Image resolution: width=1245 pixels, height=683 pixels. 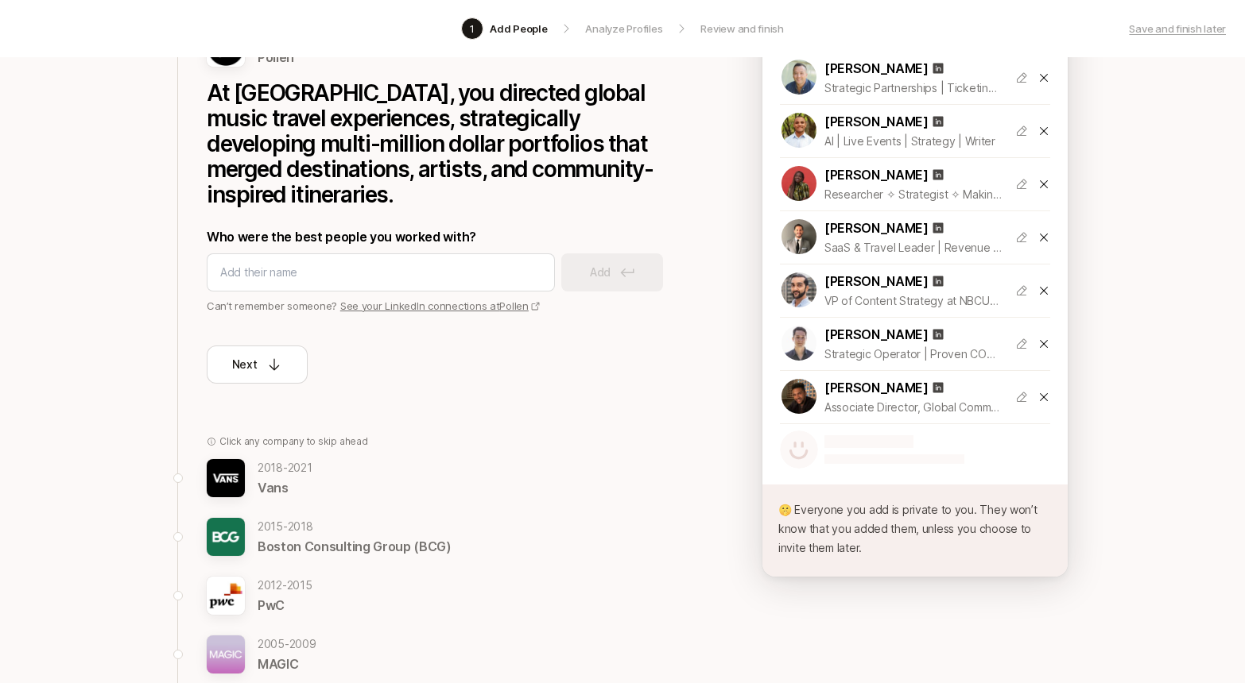 I want to click on img: 1597428819058, so click(x=799, y=343).